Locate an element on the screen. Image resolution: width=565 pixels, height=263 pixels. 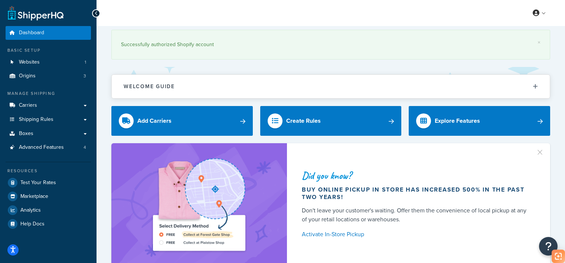
div: Explore Features is located at coordinates (458, 121).